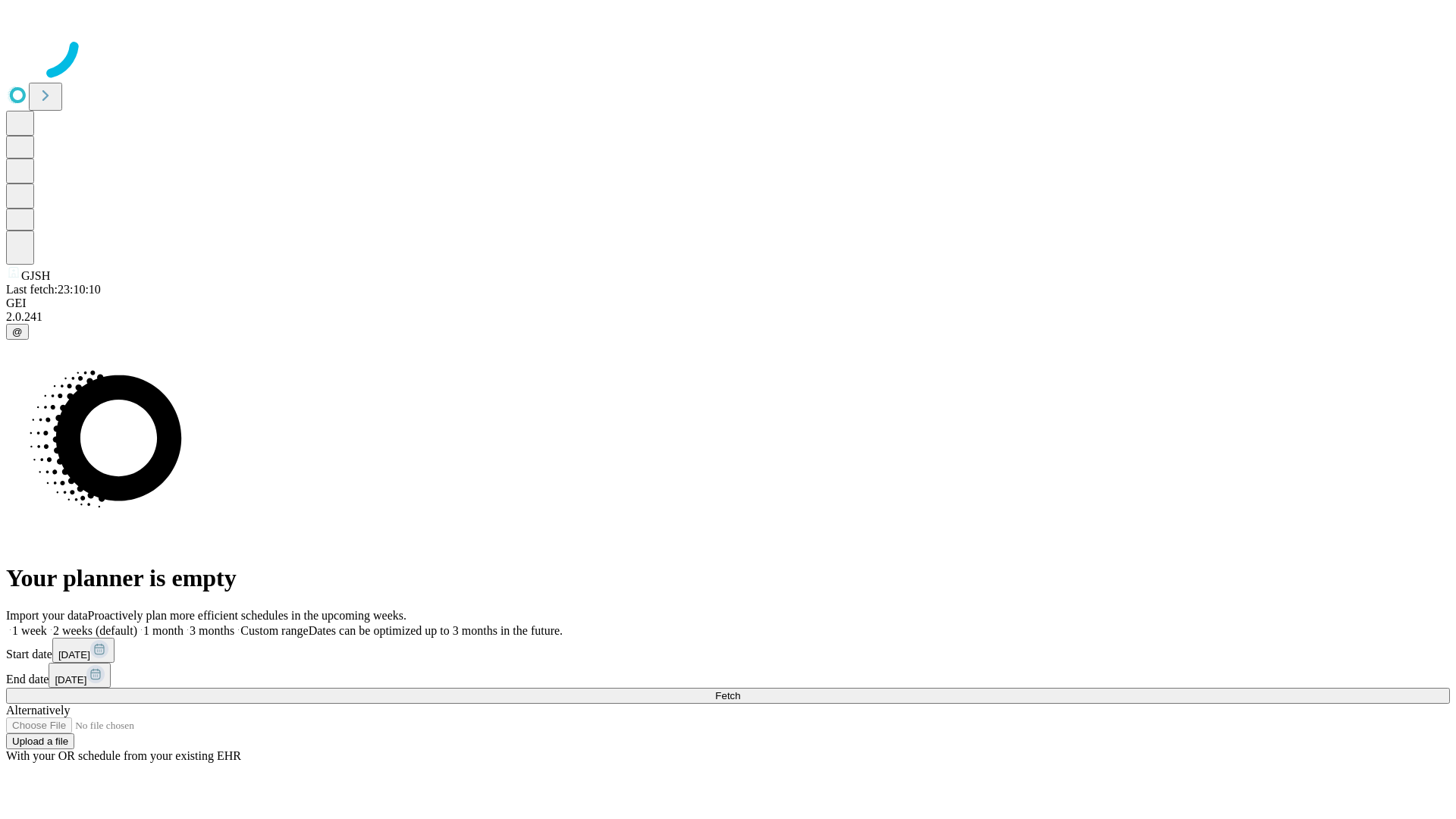 This screenshot has height=819, width=1456. I want to click on div: 2.0.241, so click(728, 317).